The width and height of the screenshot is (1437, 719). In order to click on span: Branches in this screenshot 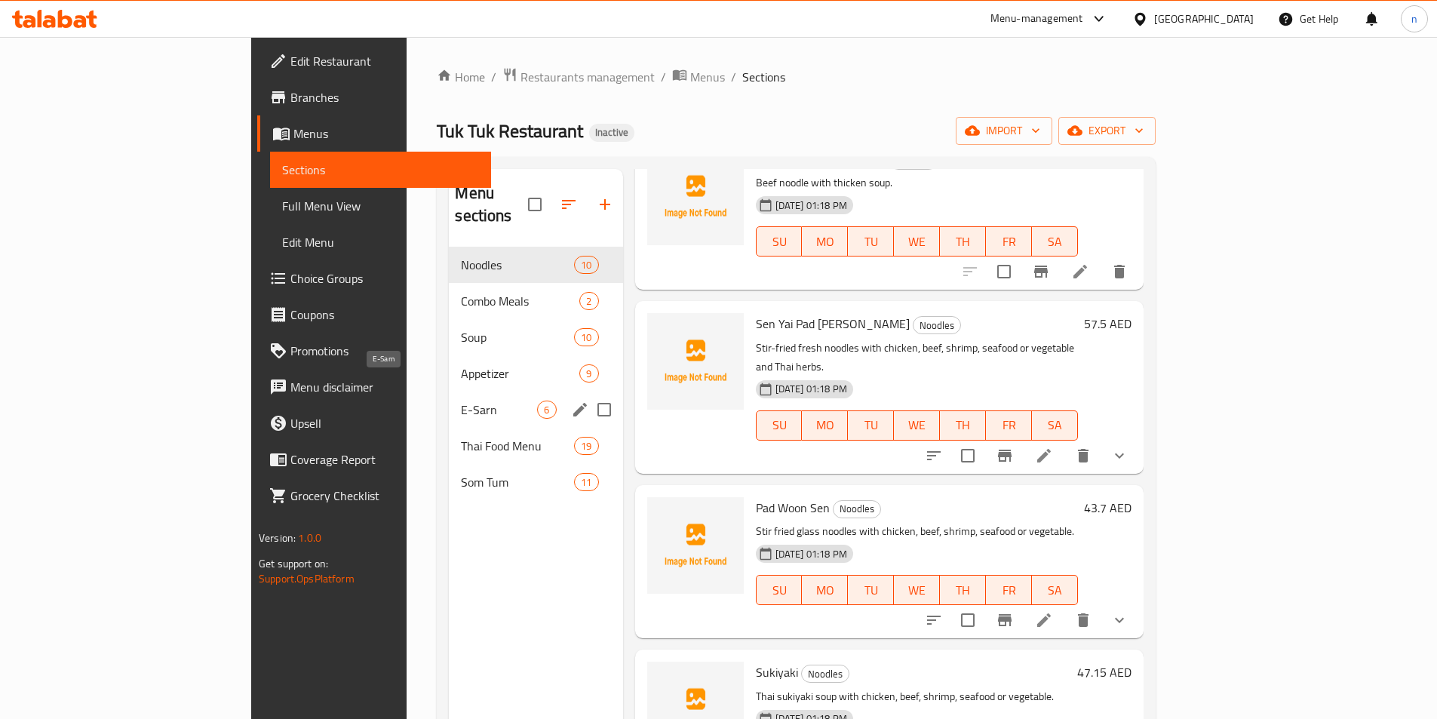, I will do `click(385, 97)`.